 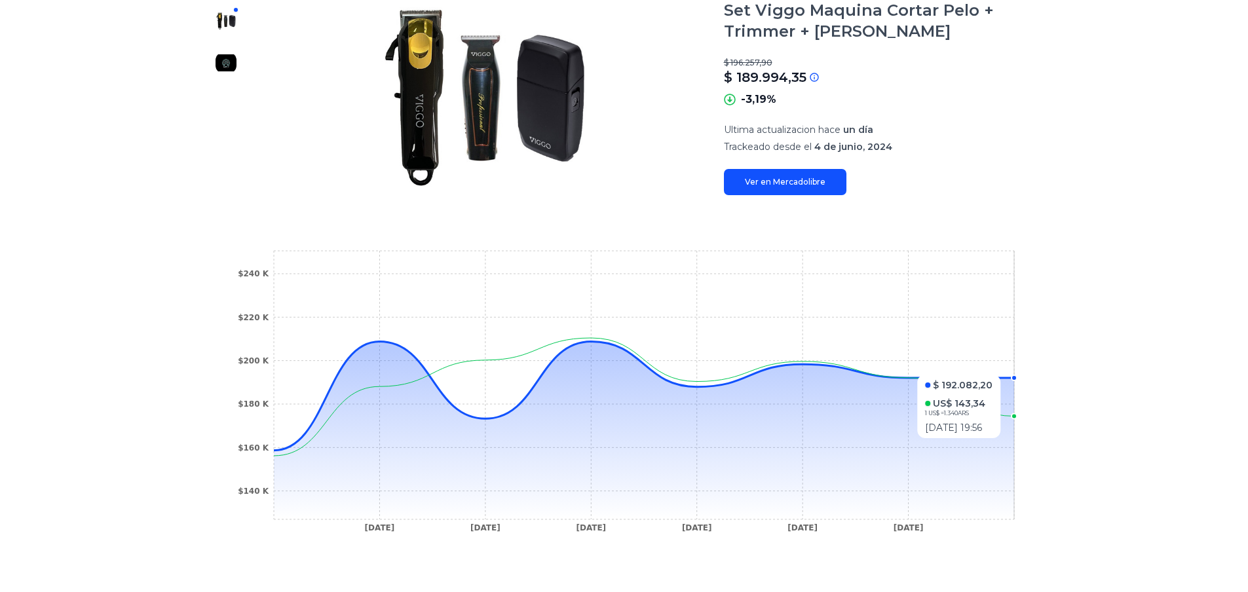 I want to click on span: Ultima actualizacion hace, so click(x=782, y=130).